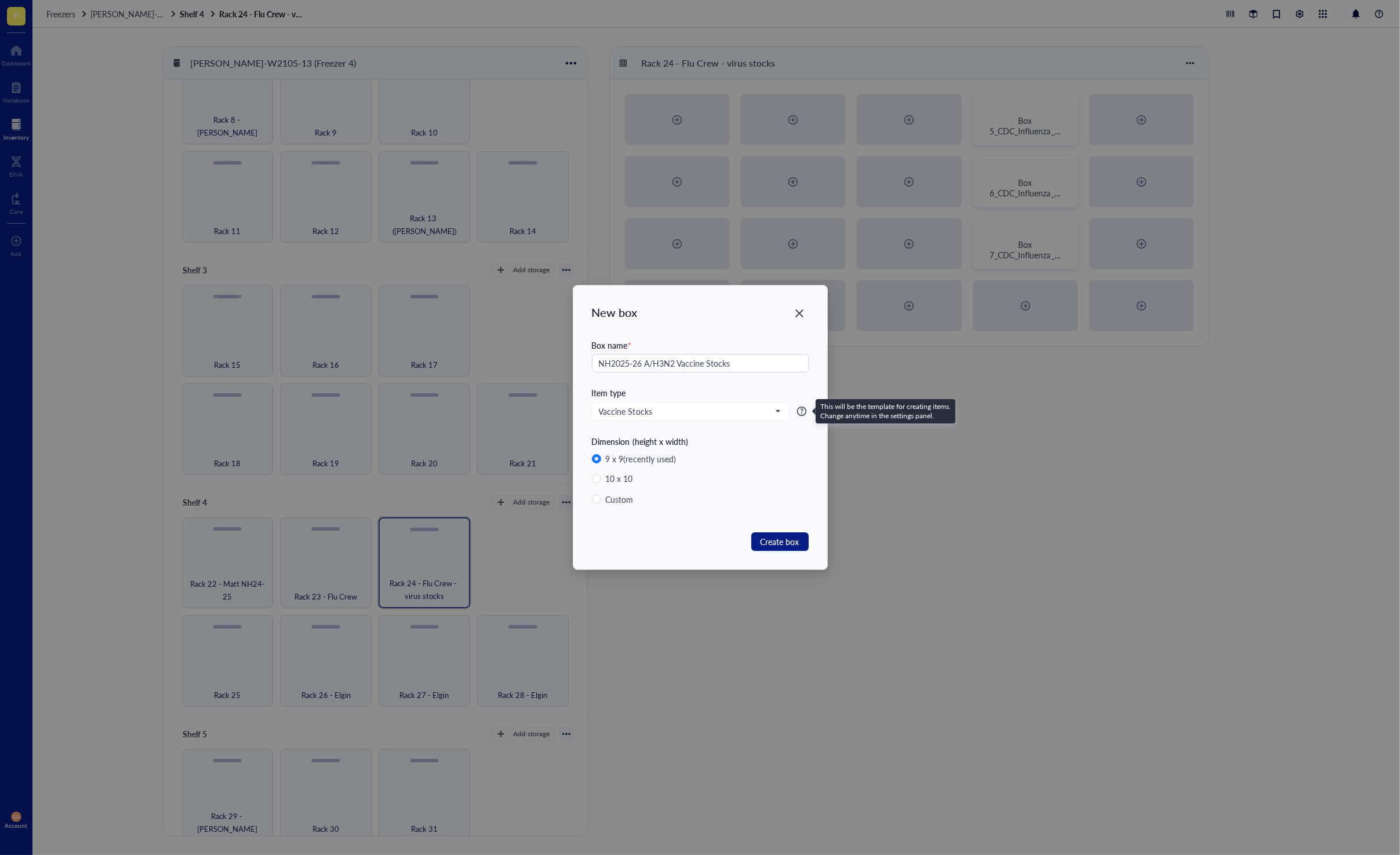 Image resolution: width=1400 pixels, height=855 pixels. I want to click on div: Custom, so click(620, 499).